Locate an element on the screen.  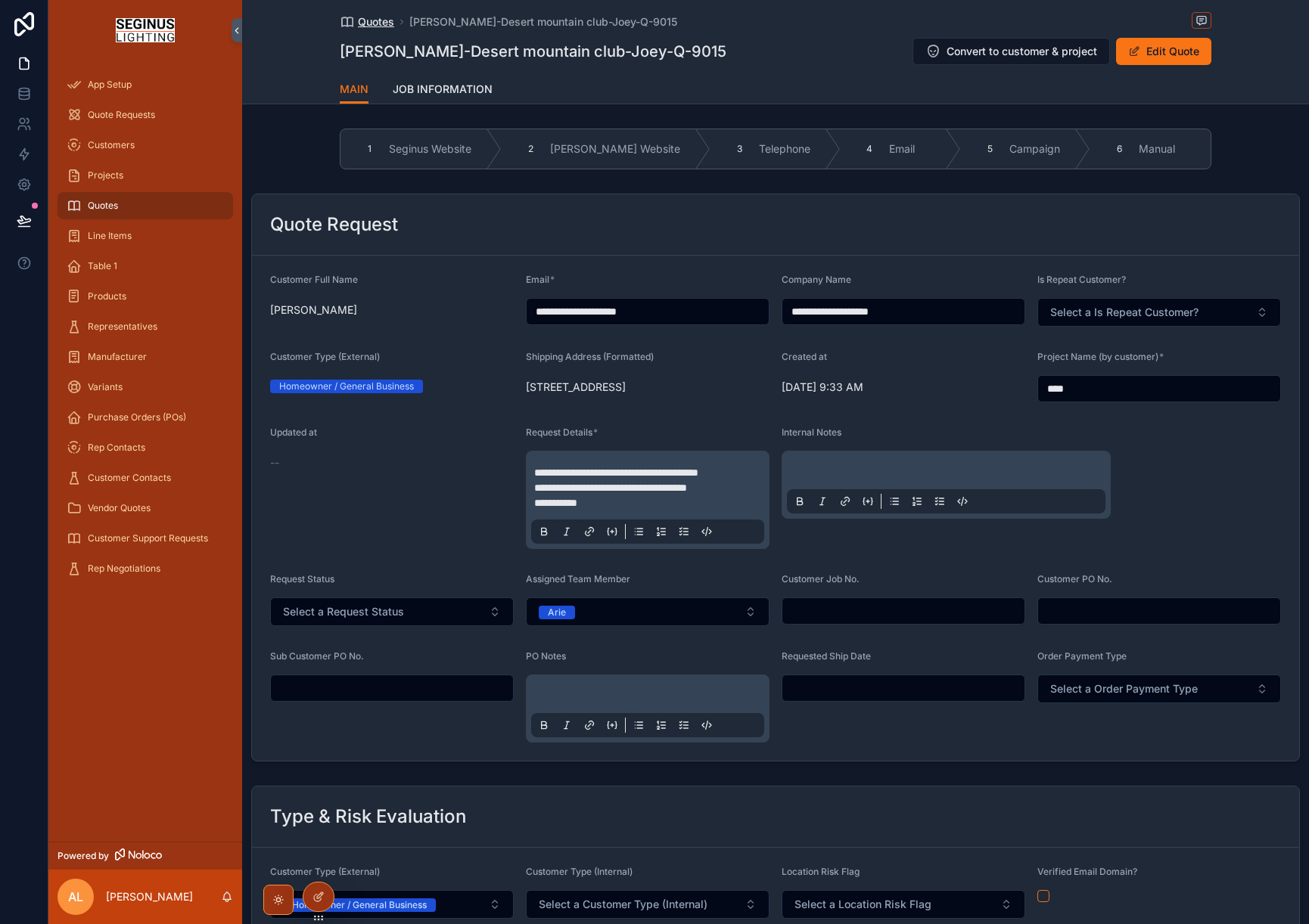
span: Vendor Quotes is located at coordinates (119, 508).